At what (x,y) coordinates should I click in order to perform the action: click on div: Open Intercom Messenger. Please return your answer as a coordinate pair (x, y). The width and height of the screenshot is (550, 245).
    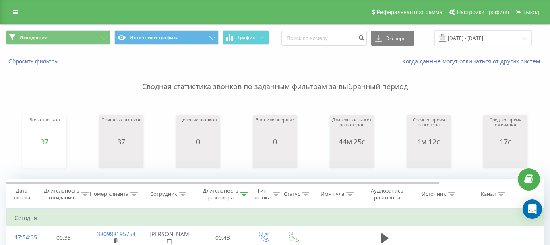
    Looking at the image, I should click on (533, 209).